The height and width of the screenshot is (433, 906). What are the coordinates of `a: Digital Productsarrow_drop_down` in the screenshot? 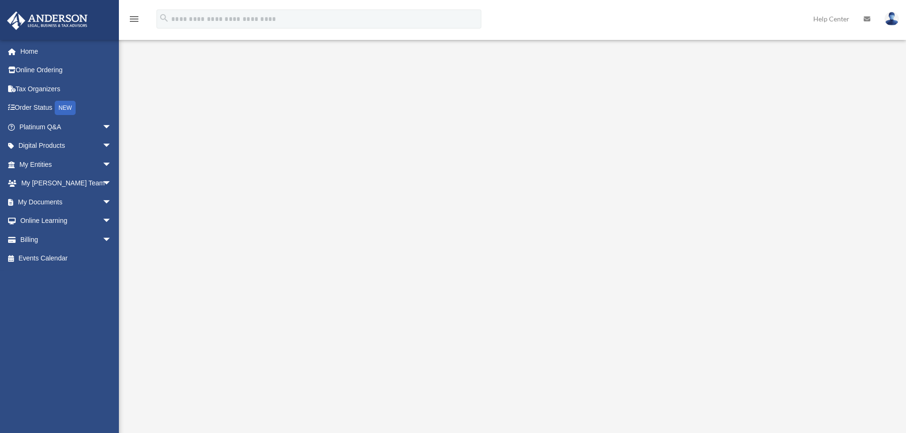 It's located at (66, 146).